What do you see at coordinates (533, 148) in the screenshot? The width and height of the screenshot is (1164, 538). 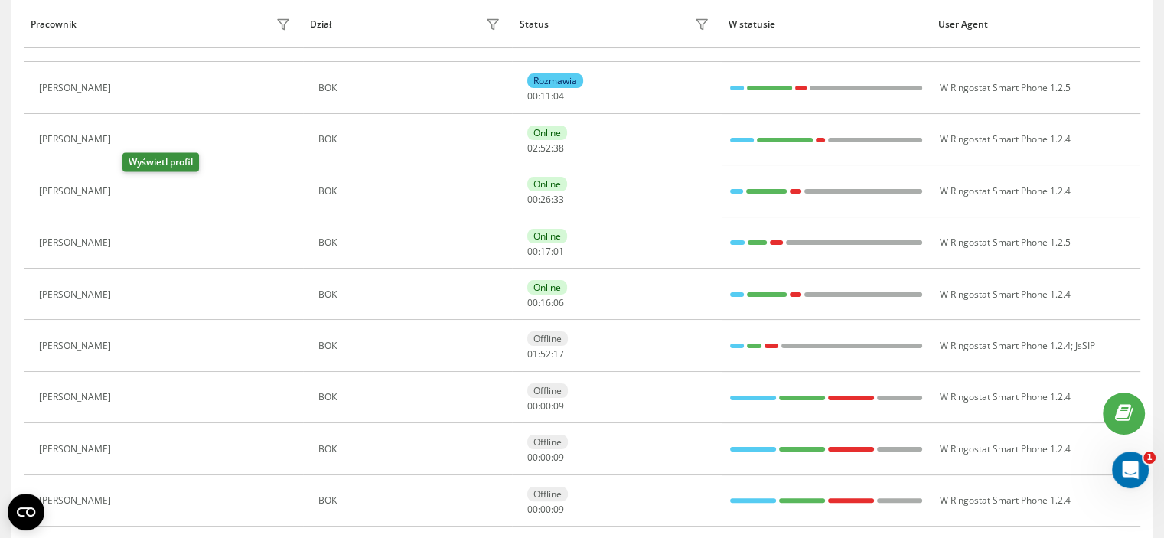 I see `span: 02` at bounding box center [533, 148].